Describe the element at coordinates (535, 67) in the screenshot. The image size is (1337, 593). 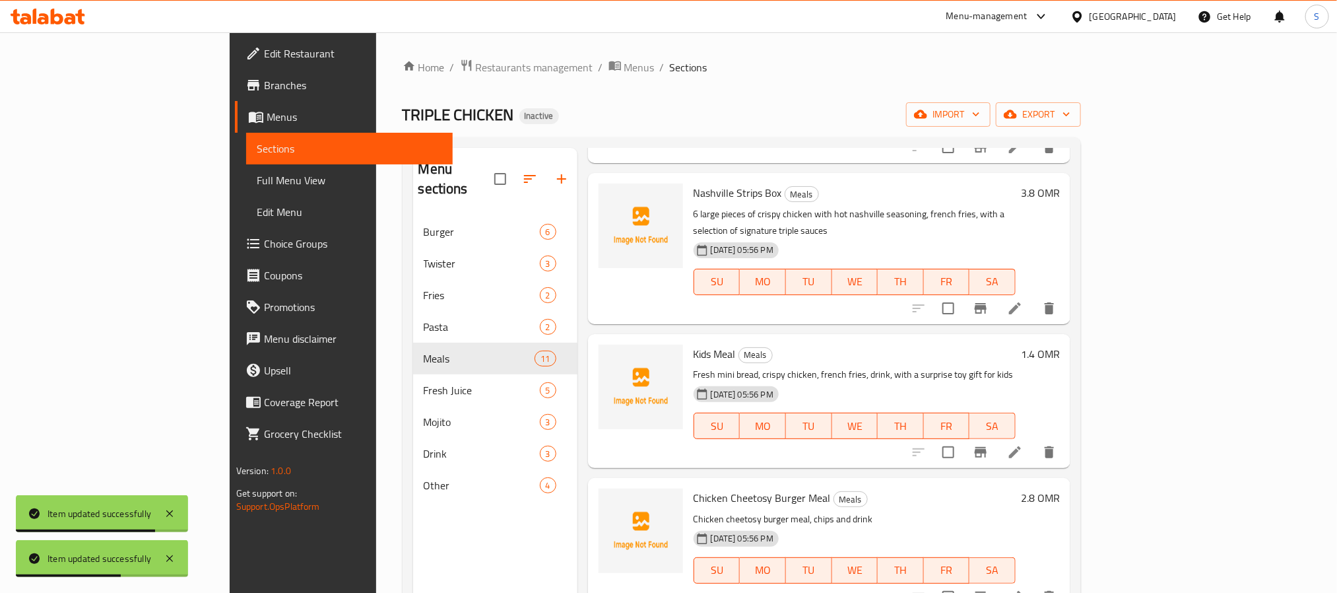
I see `span: Restaurants management` at that location.